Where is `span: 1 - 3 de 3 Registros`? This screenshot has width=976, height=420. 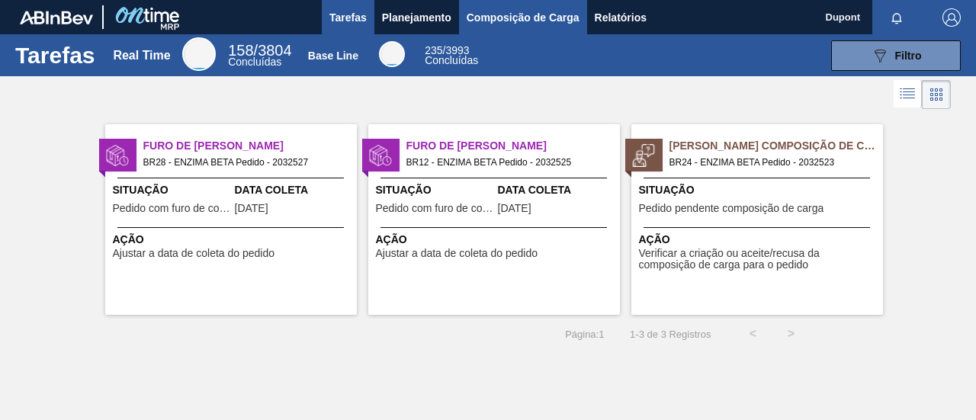 span: 1 - 3 de 3 Registros is located at coordinates (669, 334).